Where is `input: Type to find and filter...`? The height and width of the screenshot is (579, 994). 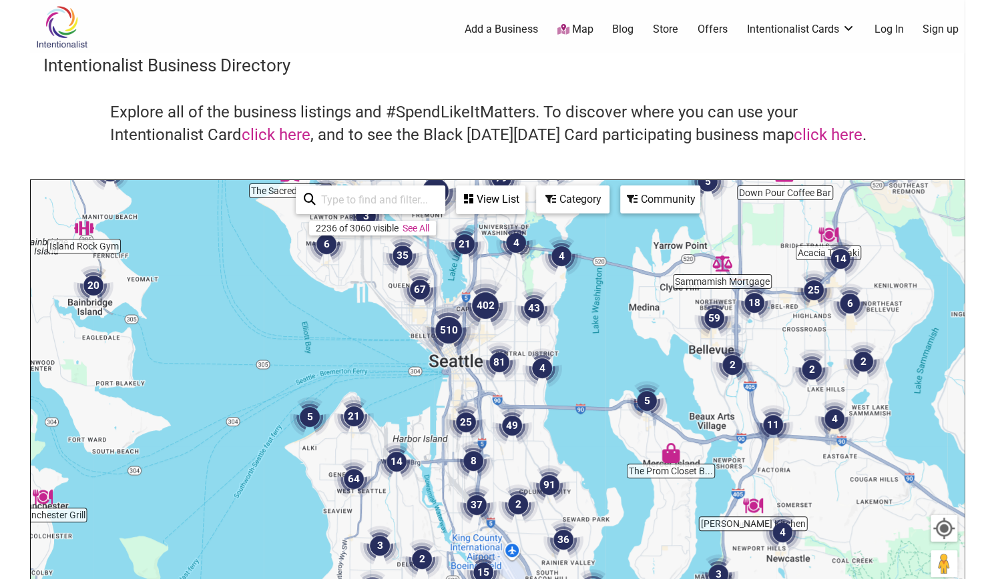 input: Type to find and filter... is located at coordinates (376, 200).